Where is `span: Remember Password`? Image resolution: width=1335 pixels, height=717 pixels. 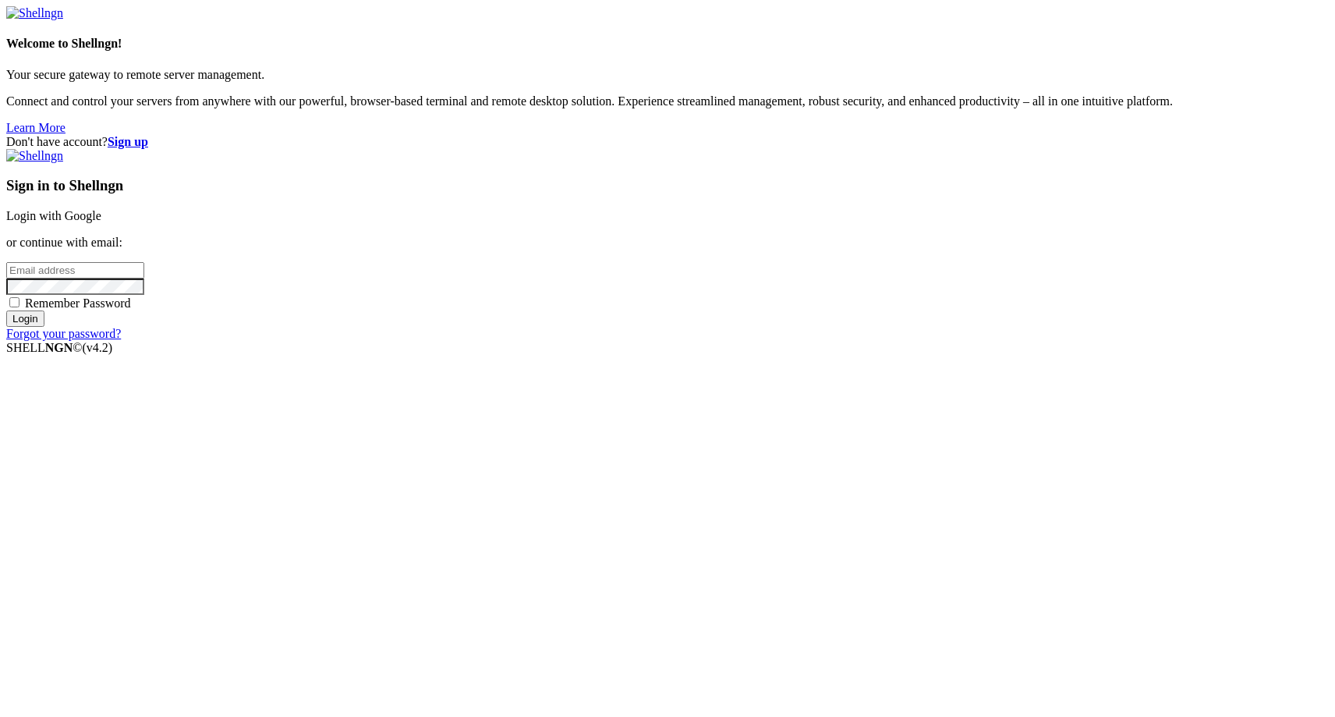 span: Remember Password is located at coordinates (78, 303).